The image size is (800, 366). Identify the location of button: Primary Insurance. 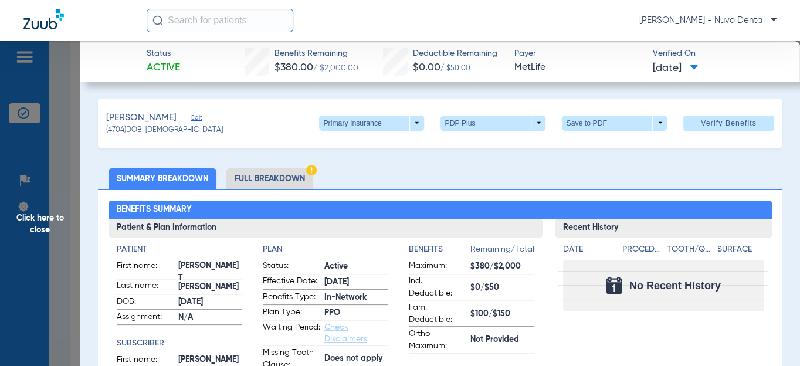
(371, 123).